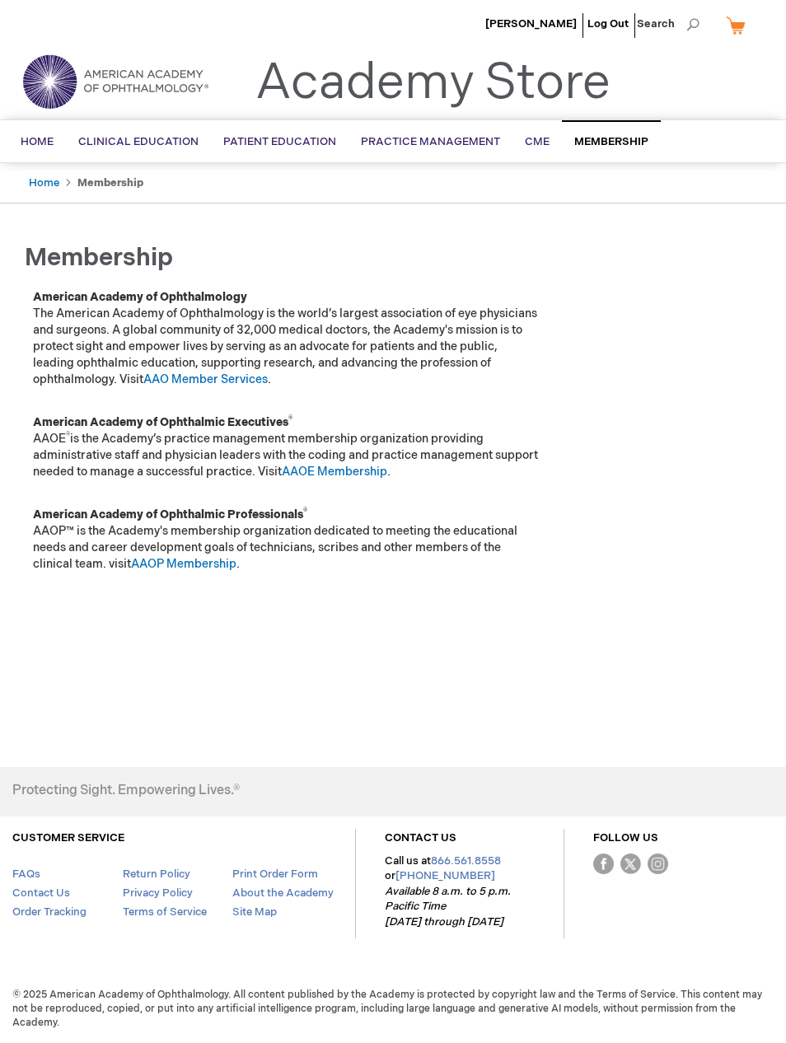 The image size is (786, 1043). I want to click on h4: Protecting Sight. Empowering Lives.®, so click(126, 792).